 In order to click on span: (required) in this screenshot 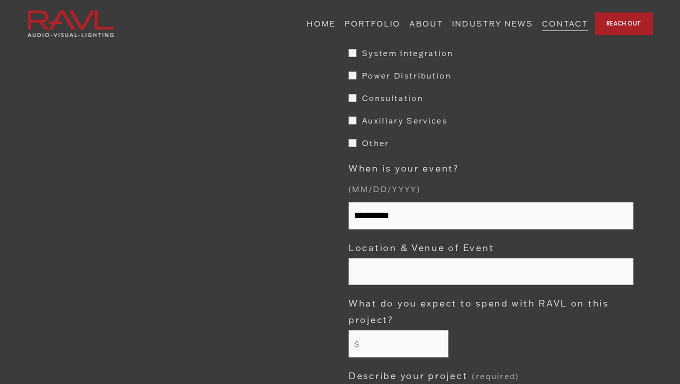, I will do `click(496, 376)`.